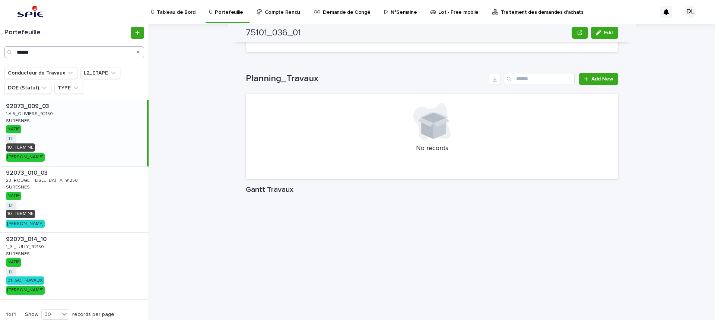 The height and width of the screenshot is (320, 715). Describe the element at coordinates (93, 314) in the screenshot. I see `p: records per page` at that location.